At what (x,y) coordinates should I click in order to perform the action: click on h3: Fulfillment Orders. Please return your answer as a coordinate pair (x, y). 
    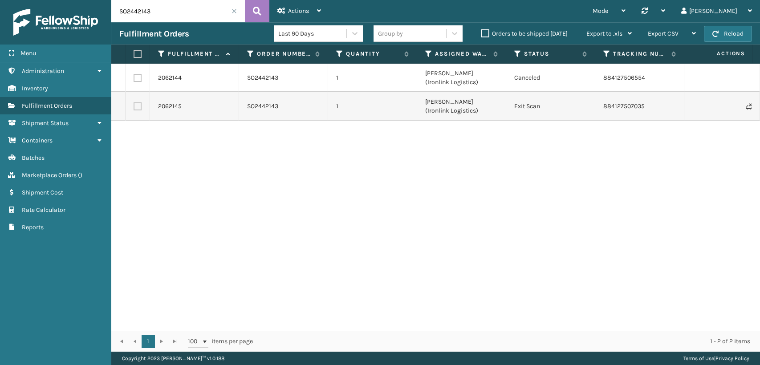
    Looking at the image, I should click on (154, 34).